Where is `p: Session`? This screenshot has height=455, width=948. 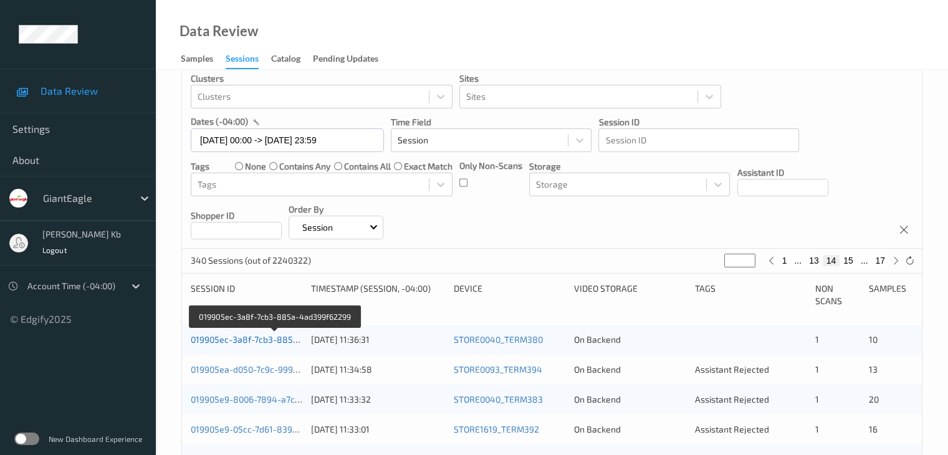
p: Session is located at coordinates (317, 227).